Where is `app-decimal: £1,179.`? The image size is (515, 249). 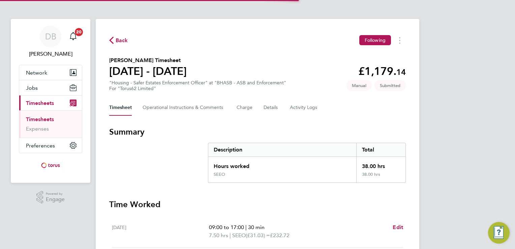 app-decimal: £1,179. is located at coordinates (382, 71).